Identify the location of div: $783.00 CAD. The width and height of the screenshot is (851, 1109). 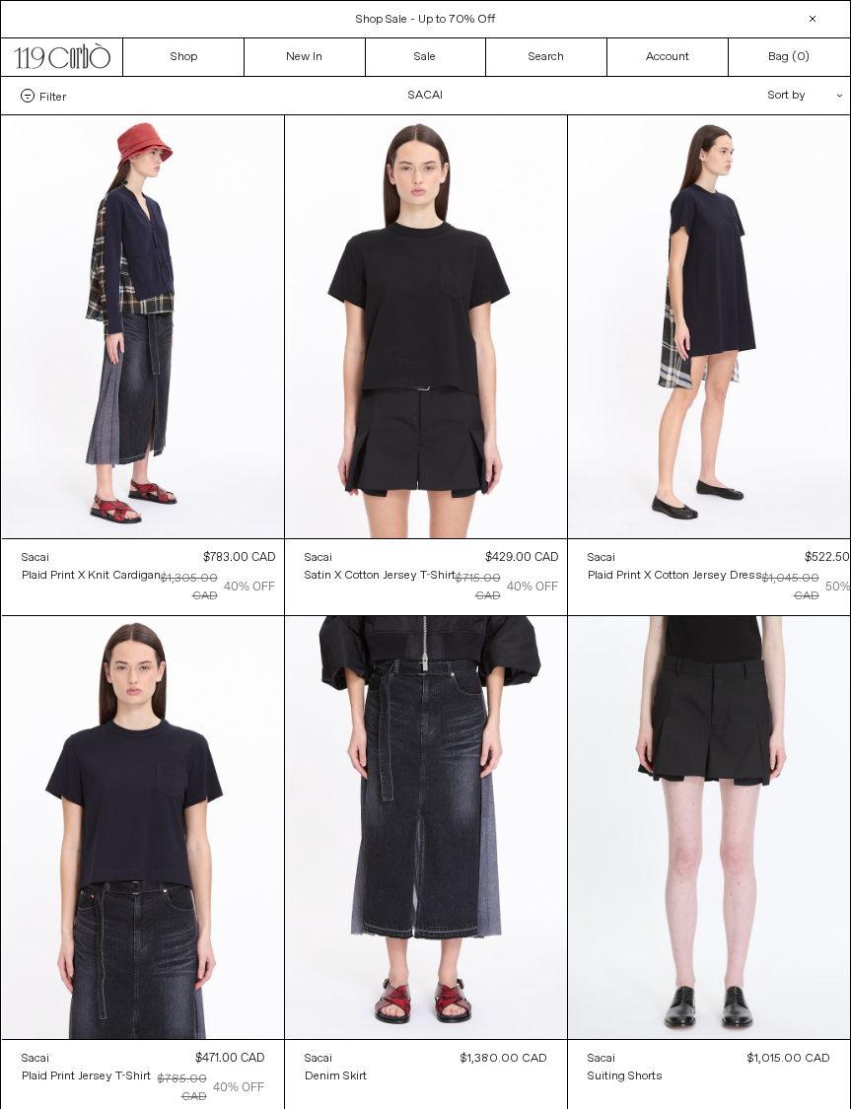
(239, 558).